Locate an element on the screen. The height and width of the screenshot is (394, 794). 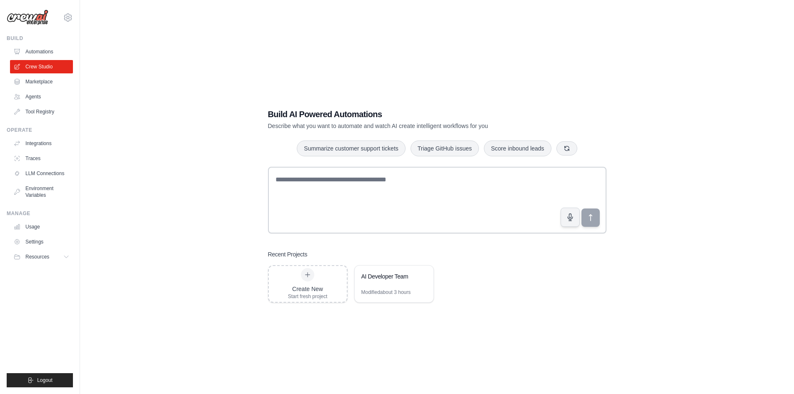
button: Logout is located at coordinates (40, 380).